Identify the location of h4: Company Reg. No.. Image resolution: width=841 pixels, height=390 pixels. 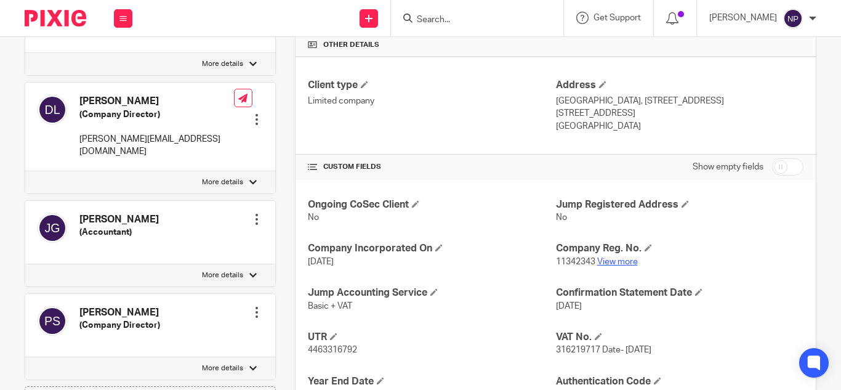
(680, 248).